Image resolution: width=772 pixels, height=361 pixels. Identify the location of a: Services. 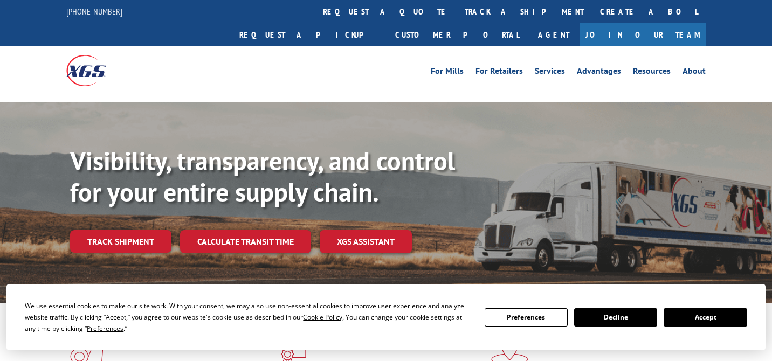
(550, 73).